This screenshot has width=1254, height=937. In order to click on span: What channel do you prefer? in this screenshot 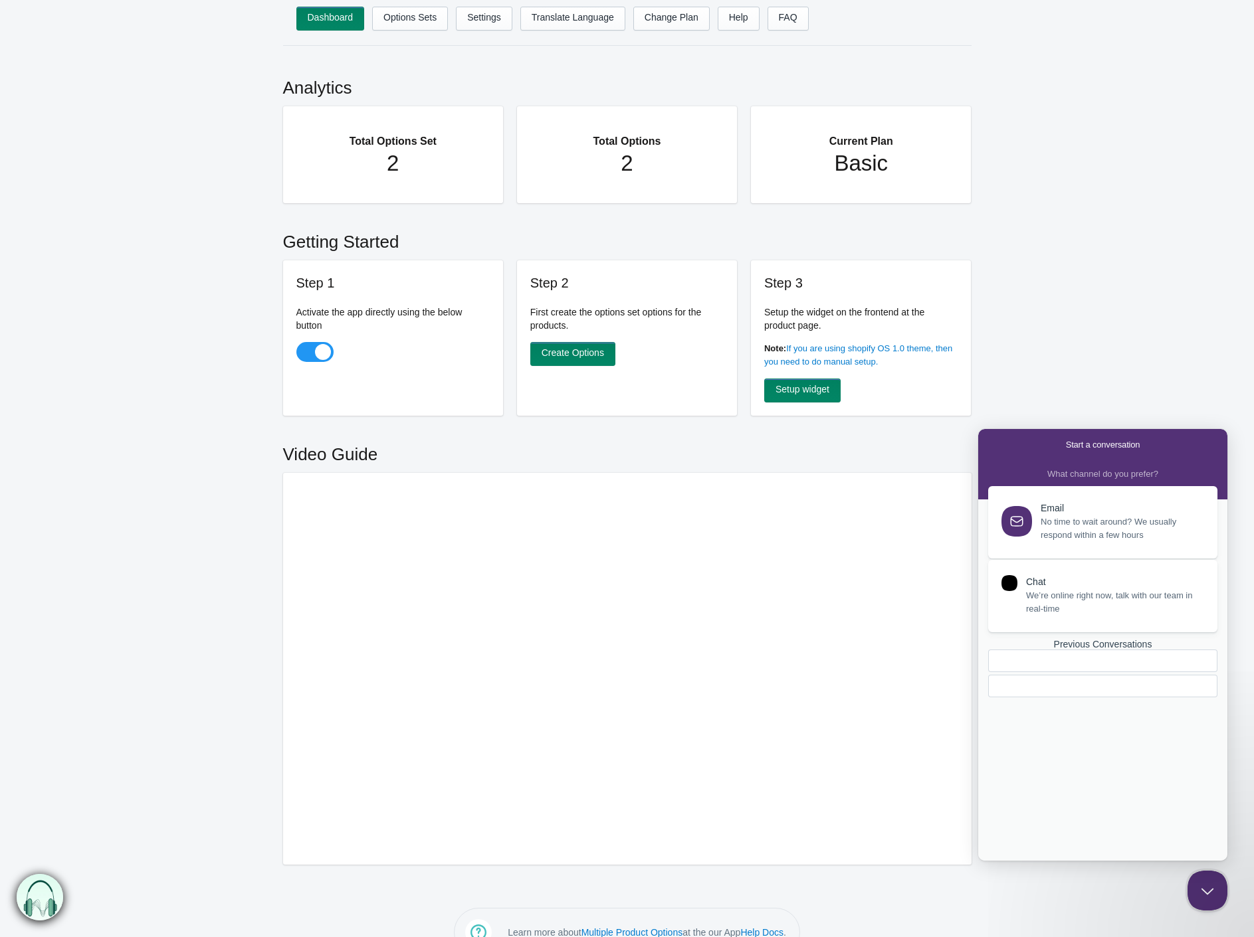, I will do `click(124, 45)`.